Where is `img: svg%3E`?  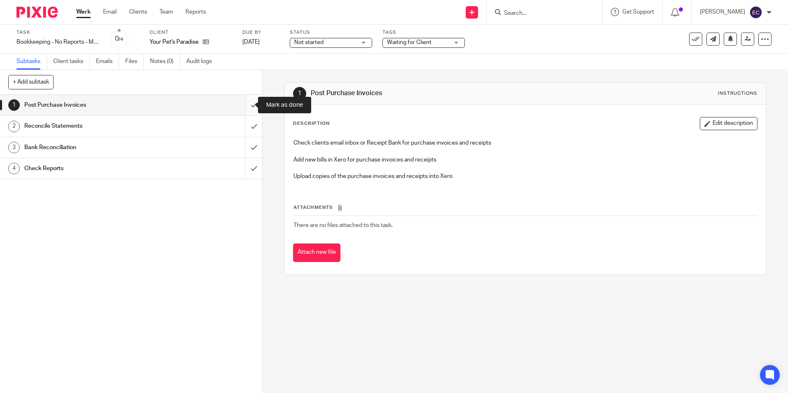 img: svg%3E is located at coordinates (755, 12).